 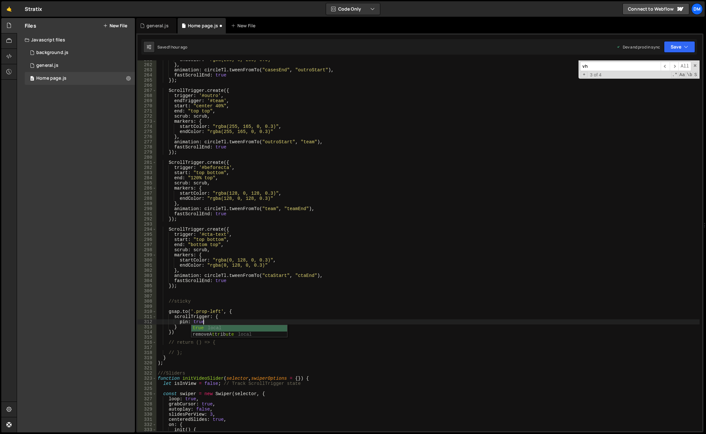 What do you see at coordinates (147, 204) in the screenshot?
I see `div: 289` at bounding box center [147, 204].